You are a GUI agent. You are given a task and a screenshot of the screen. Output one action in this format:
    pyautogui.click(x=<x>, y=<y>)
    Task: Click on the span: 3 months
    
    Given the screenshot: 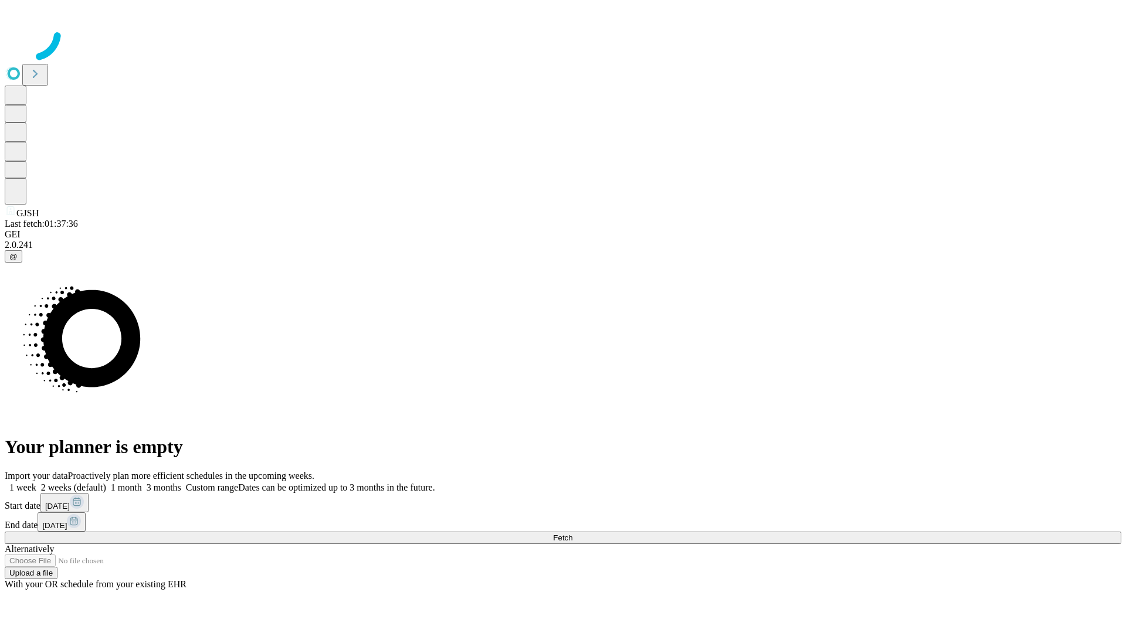 What is the action you would take?
    pyautogui.click(x=164, y=487)
    